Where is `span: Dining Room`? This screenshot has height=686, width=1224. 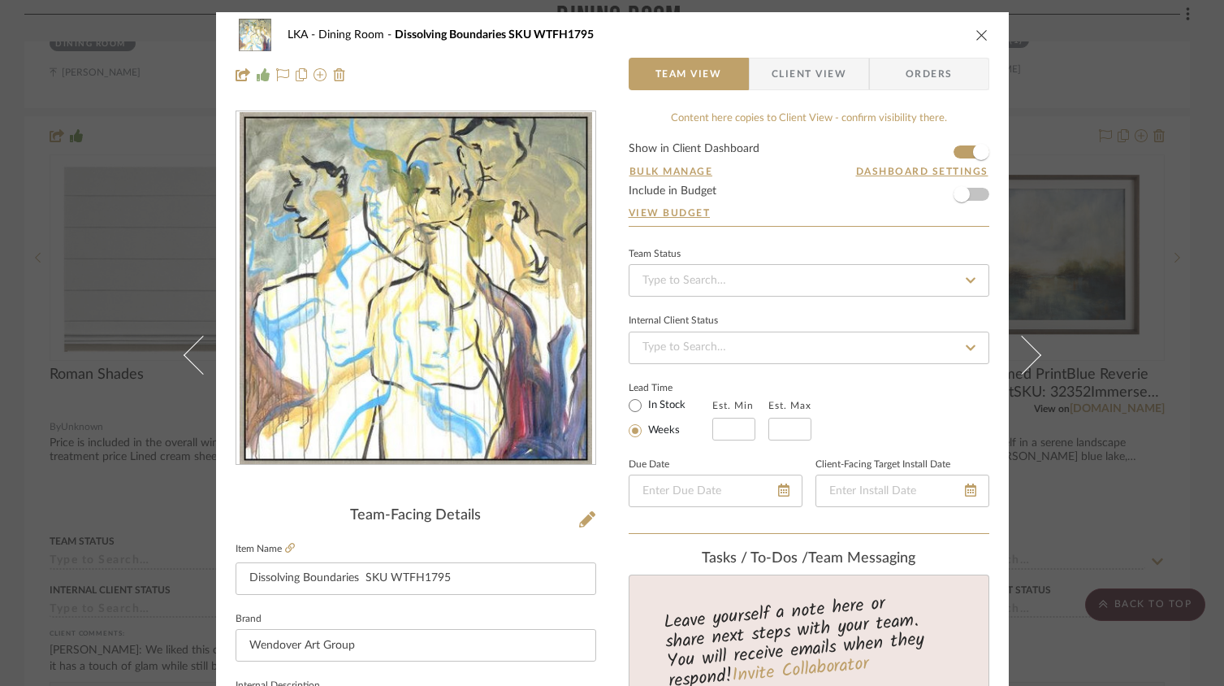
span: Dining Room is located at coordinates (357, 35).